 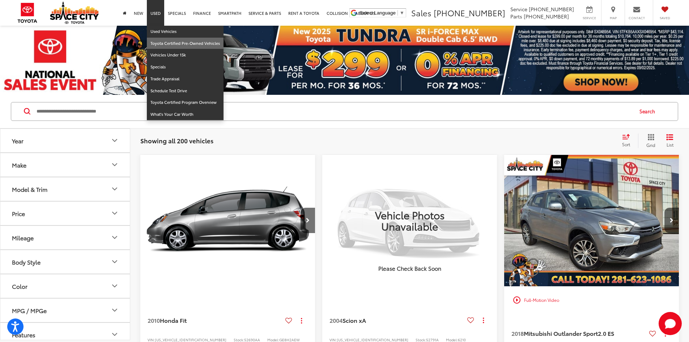 What do you see at coordinates (334, 111) in the screenshot?
I see `input: Search by Make, Model, or Keyword` at bounding box center [334, 111].